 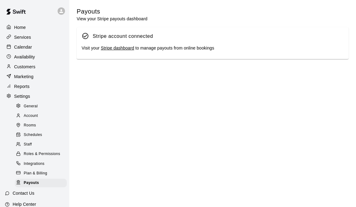 I want to click on div: Marketing, so click(x=35, y=77).